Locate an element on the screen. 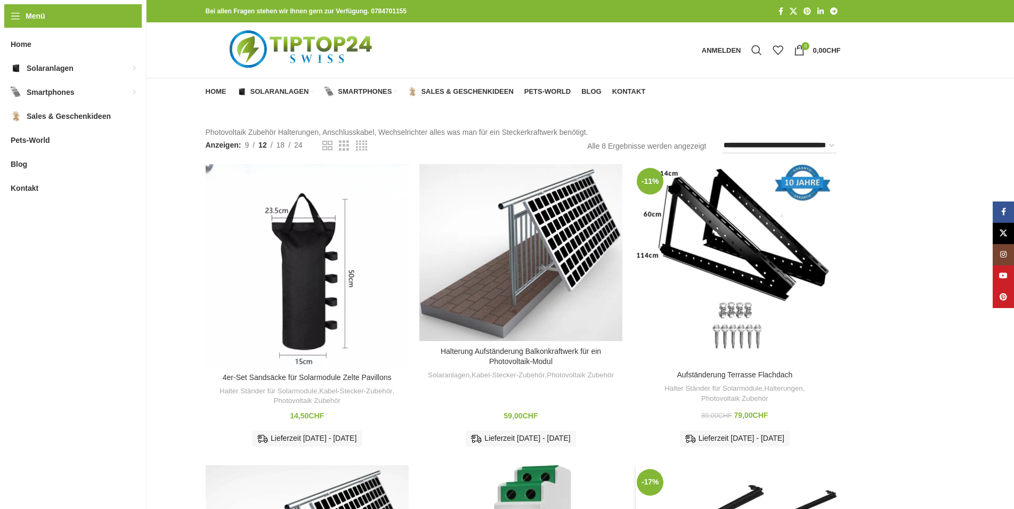  a: 24 is located at coordinates (298, 145).